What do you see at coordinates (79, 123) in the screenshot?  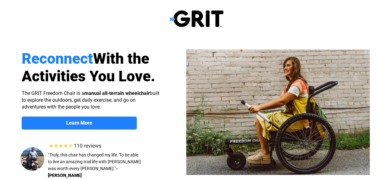 I see `strong: Learn More` at bounding box center [79, 123].